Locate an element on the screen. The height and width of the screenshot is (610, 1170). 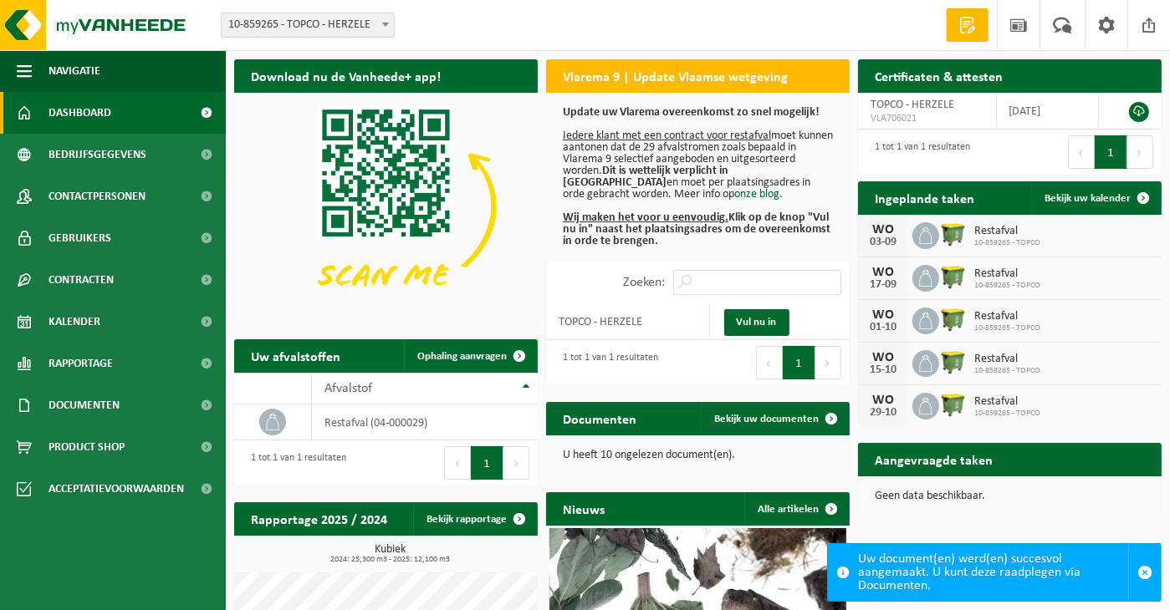
h2: Aangevraagde taken is located at coordinates (933, 459).